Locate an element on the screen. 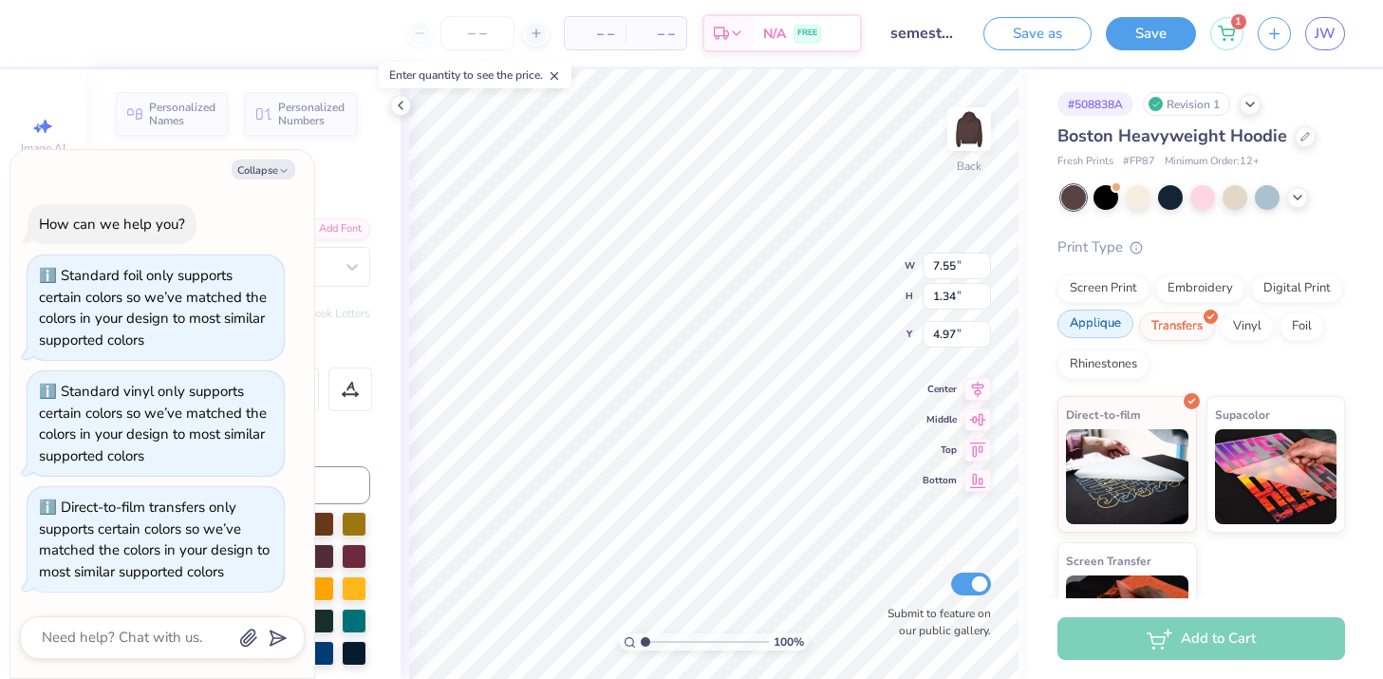  img: Direct-to-film is located at coordinates (1127, 477).